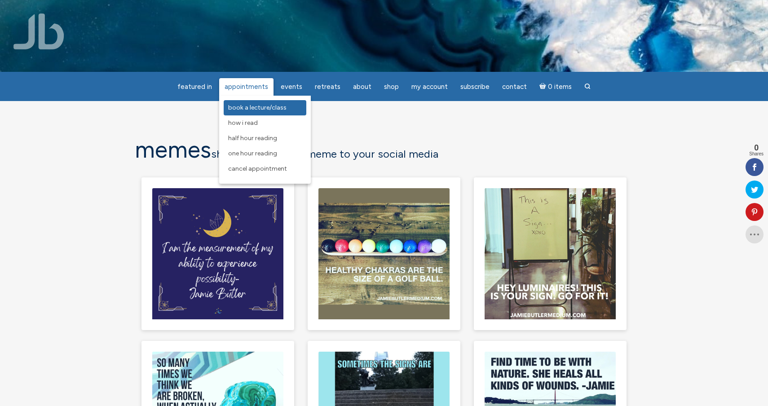  Describe the element at coordinates (265, 123) in the screenshot. I see `a: How I Read` at that location.